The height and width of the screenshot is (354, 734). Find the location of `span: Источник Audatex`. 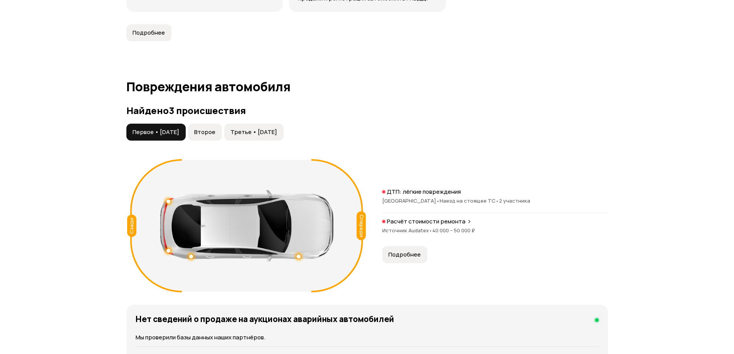

span: Источник Audatex is located at coordinates (407, 230).